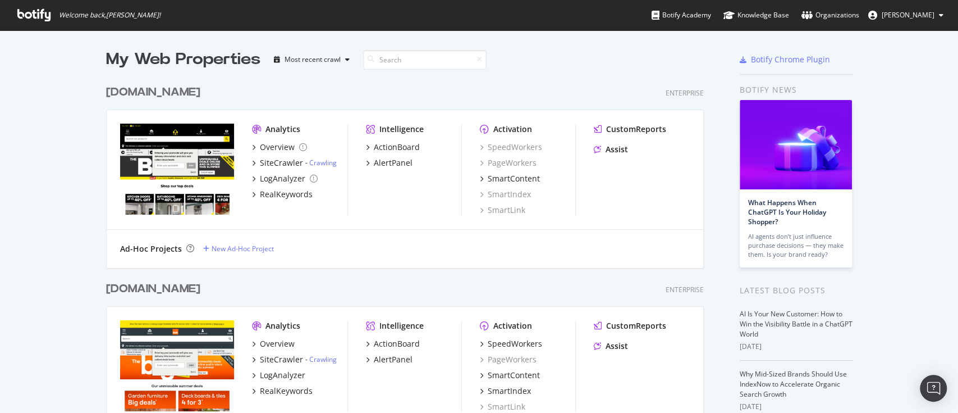 The image size is (958, 413). Describe the element at coordinates (243, 248) in the screenshot. I see `div: New Ad-Hoc Project` at that location.